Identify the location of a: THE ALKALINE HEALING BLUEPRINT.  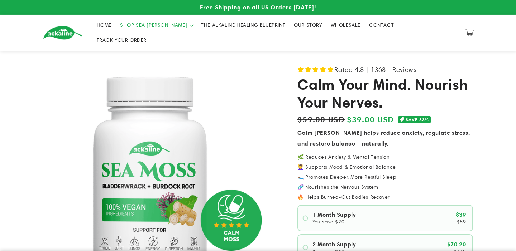
(243, 25).